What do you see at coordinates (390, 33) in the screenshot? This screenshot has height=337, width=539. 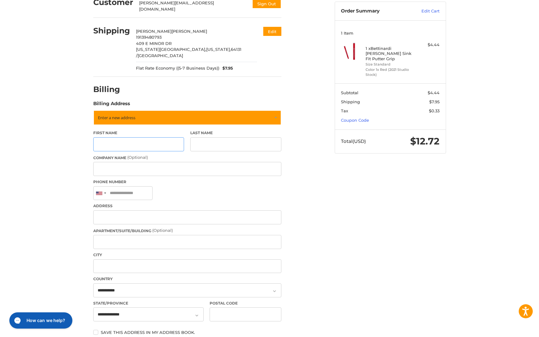 I see `h3: 1 Item` at bounding box center [390, 33].